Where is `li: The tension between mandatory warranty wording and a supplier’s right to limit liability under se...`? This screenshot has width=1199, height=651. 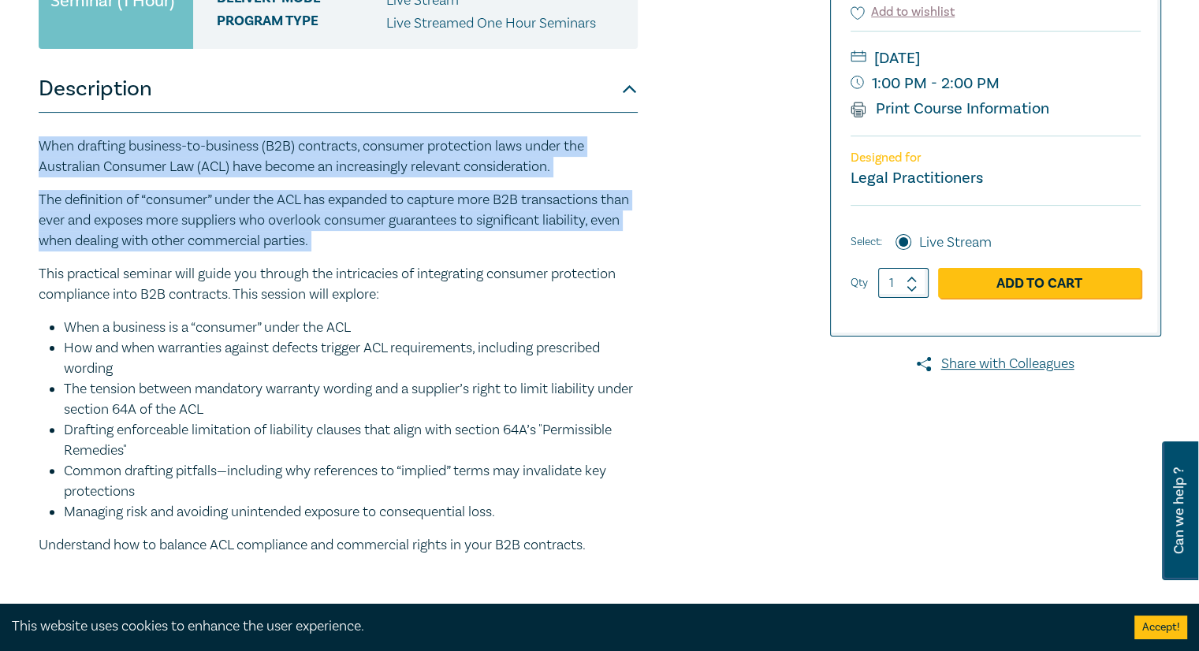 li: The tension between mandatory warranty wording and a supplier’s right to limit liability under se... is located at coordinates (351, 400).